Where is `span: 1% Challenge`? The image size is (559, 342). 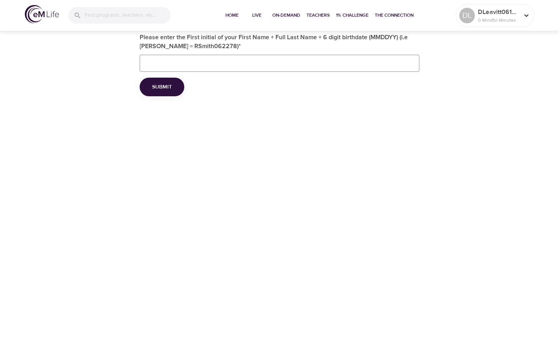
span: 1% Challenge is located at coordinates (352, 15).